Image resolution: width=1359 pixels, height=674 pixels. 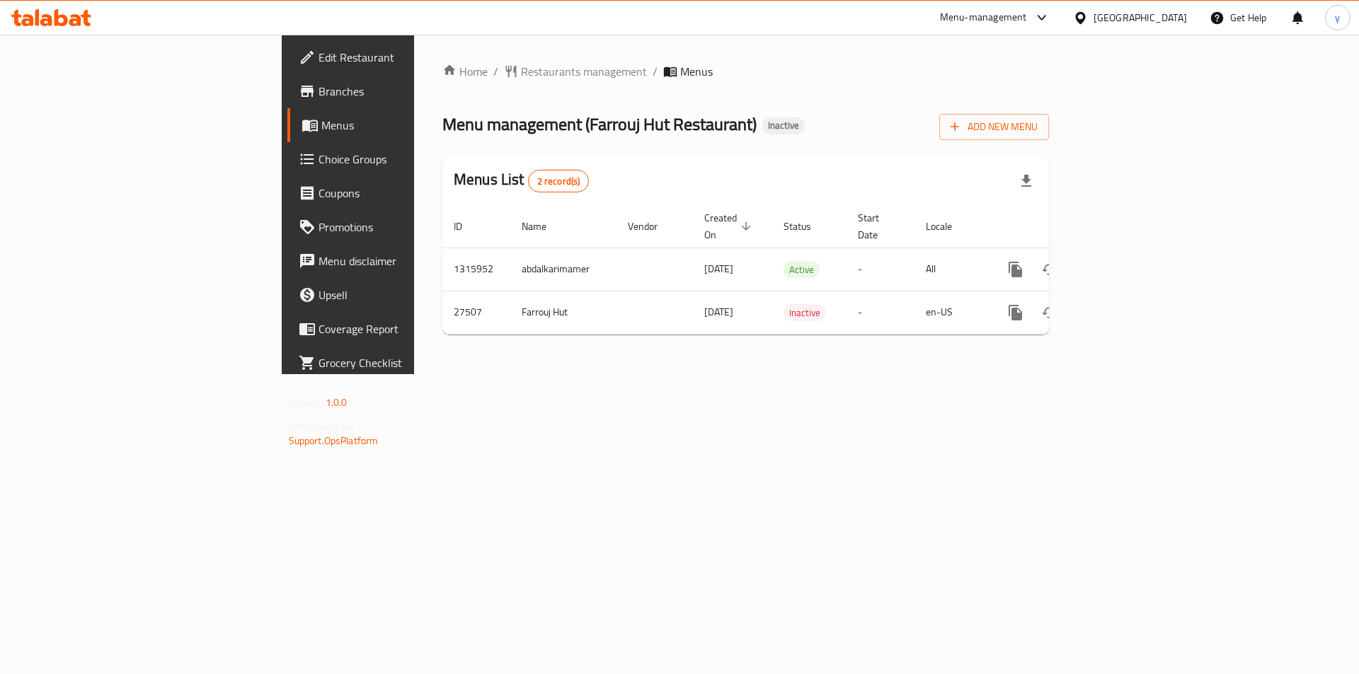 What do you see at coordinates (950, 269) in the screenshot?
I see `td: All` at bounding box center [950, 269].